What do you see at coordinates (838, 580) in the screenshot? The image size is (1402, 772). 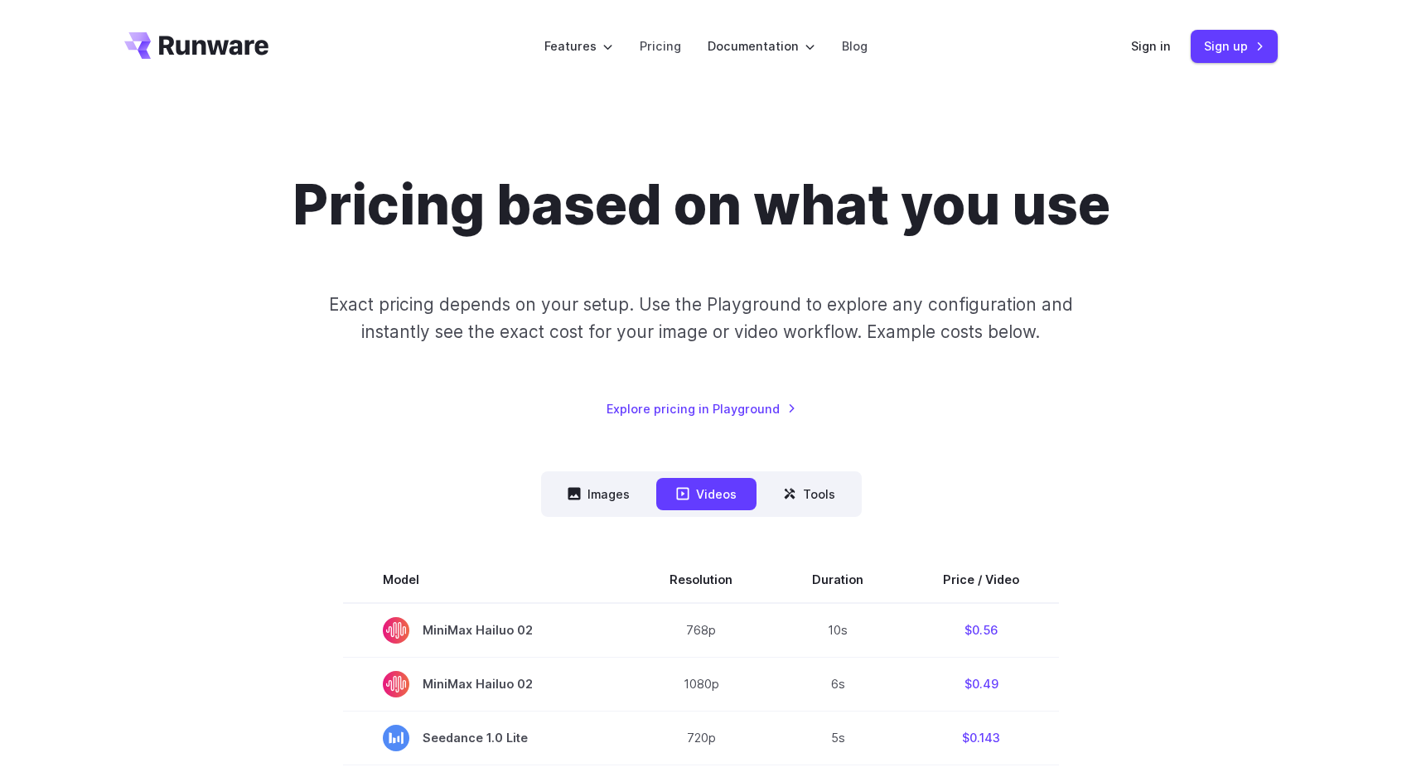 I see `th: Duration` at bounding box center [838, 580].